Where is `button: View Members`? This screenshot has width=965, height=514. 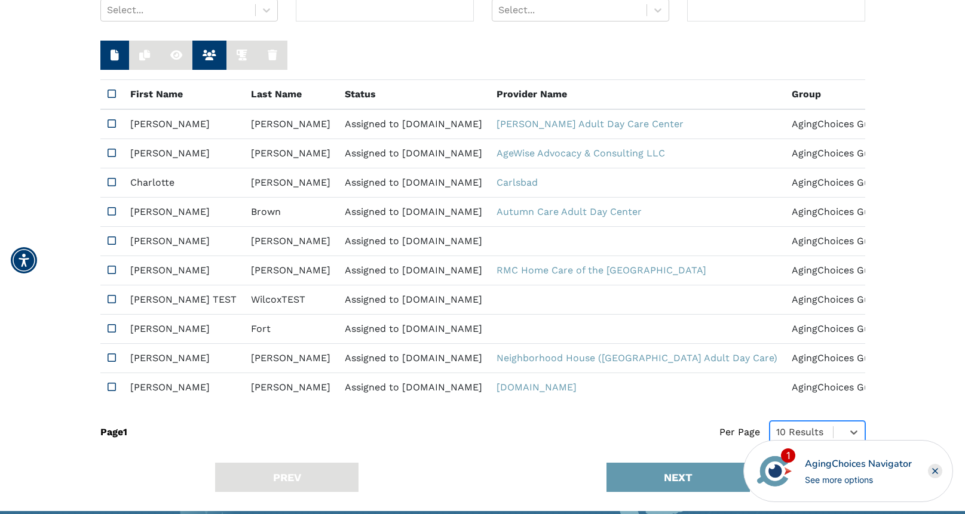
button: View Members is located at coordinates (209, 55).